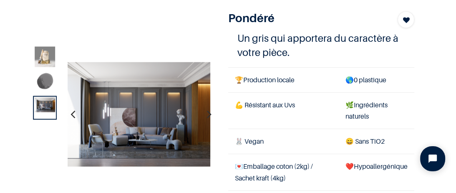 The image size is (456, 193). I want to click on h1: Pondéré, so click(307, 18).